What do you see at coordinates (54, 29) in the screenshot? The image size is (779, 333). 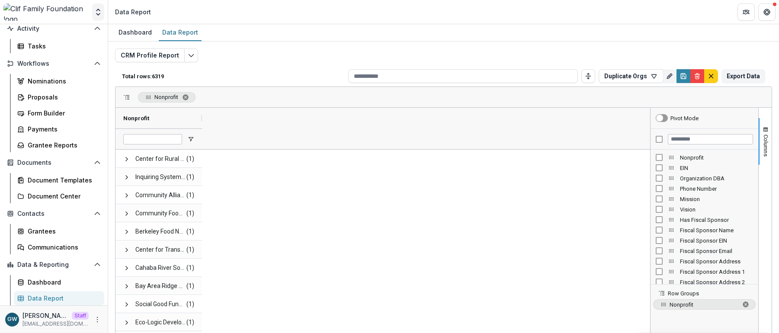 I see `button: Open Activity` at bounding box center [54, 29].